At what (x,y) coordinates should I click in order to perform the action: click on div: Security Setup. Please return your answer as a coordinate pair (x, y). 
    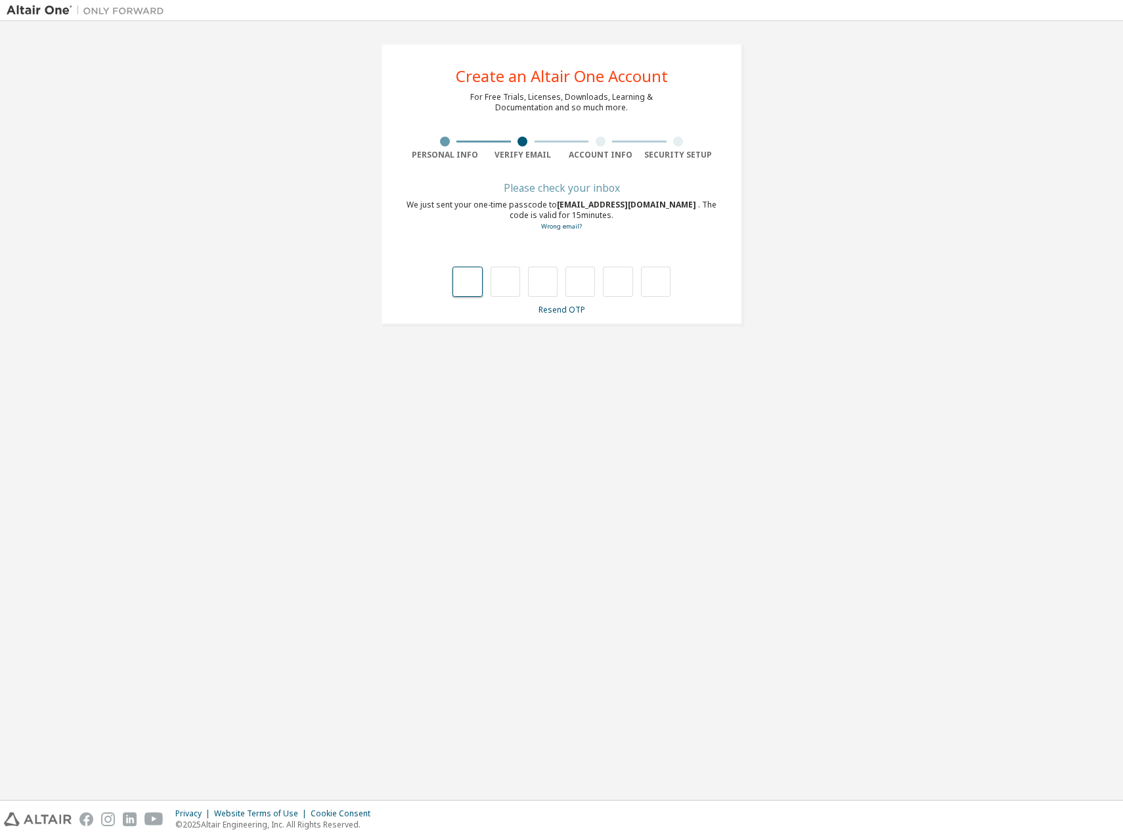
    Looking at the image, I should click on (678, 155).